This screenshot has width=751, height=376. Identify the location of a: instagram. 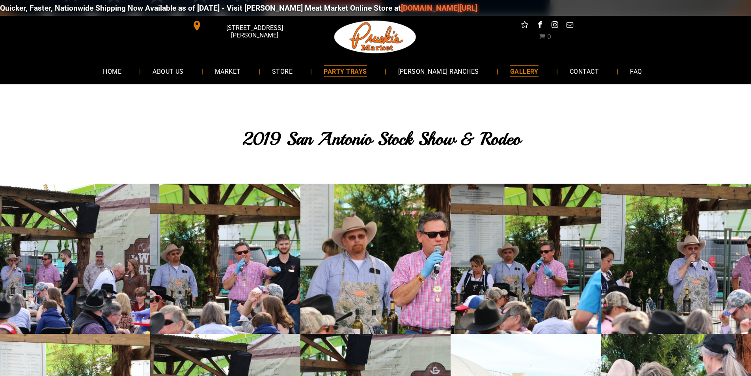
(555, 26).